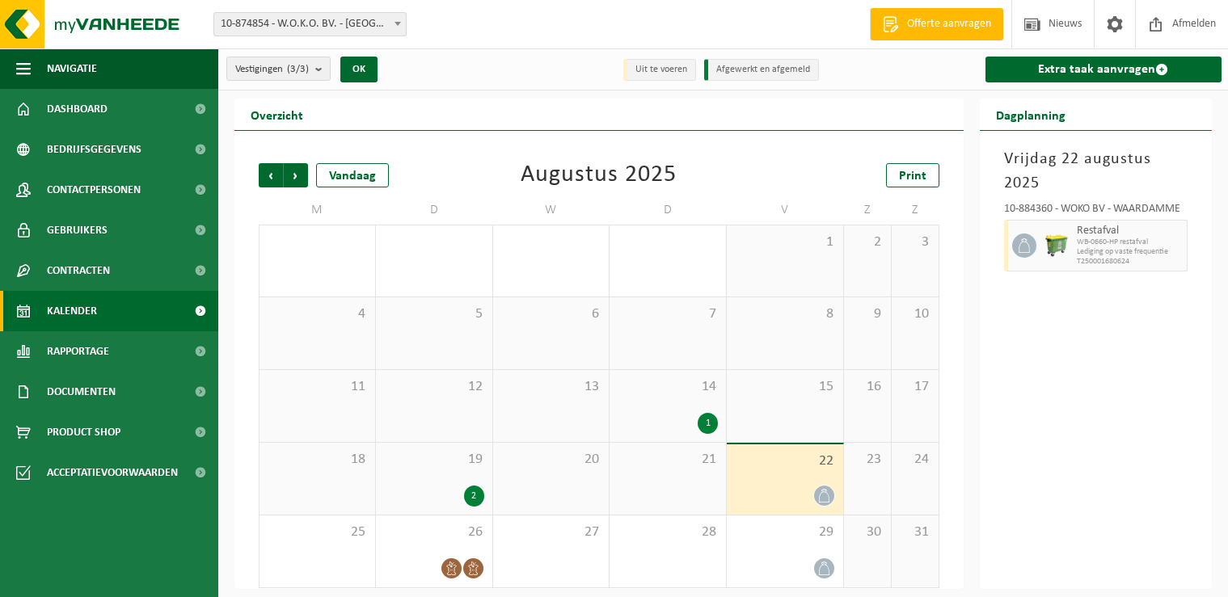 The height and width of the screenshot is (597, 1228). Describe the element at coordinates (867, 460) in the screenshot. I see `span: 23` at that location.